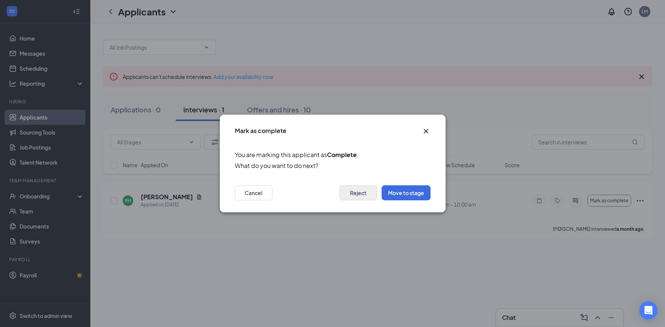 The width and height of the screenshot is (665, 327). I want to click on span: What do you want to do next?, so click(333, 166).